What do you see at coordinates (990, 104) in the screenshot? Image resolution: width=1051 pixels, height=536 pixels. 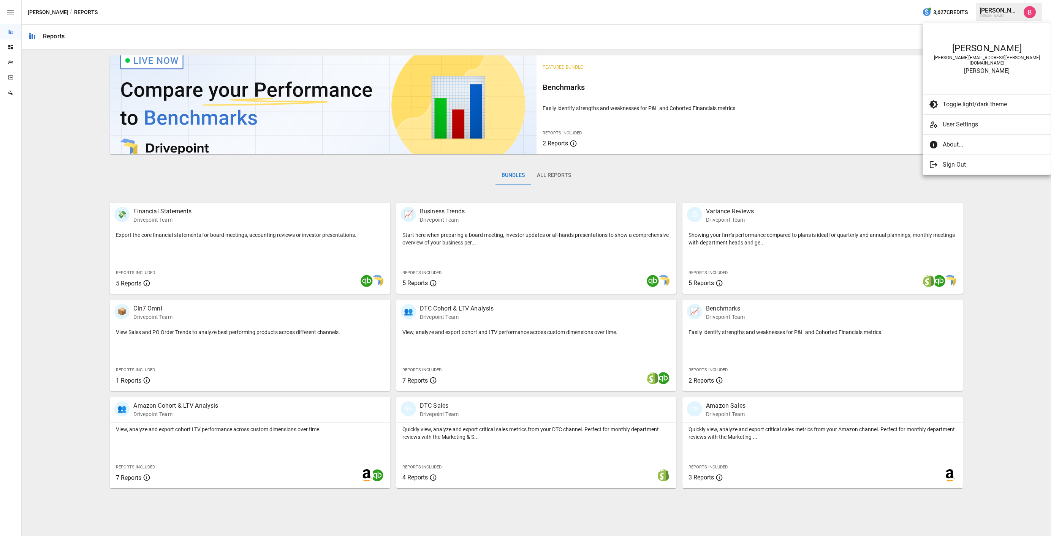 I see `span: Toggle light/dark theme` at bounding box center [990, 104].